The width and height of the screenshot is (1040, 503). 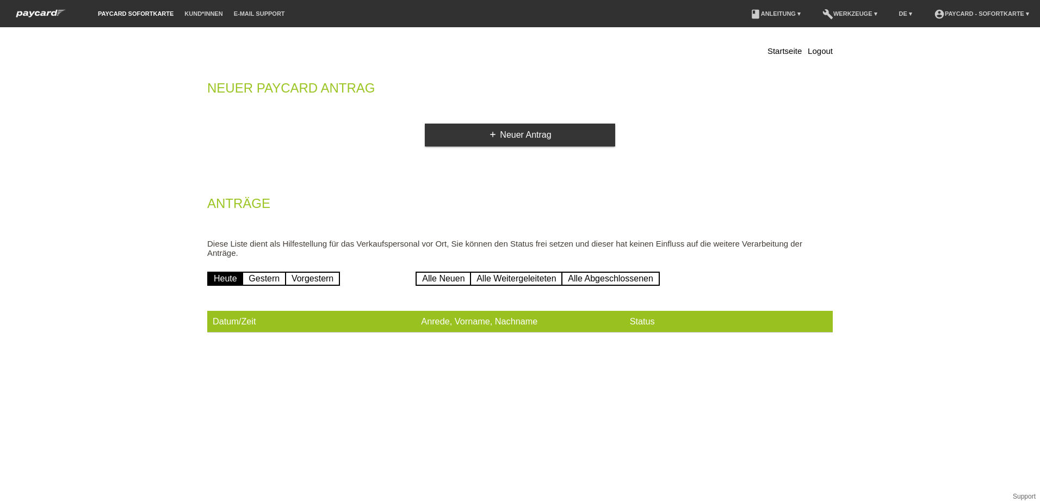 I want to click on a: bookAnleitung ▾, so click(x=775, y=14).